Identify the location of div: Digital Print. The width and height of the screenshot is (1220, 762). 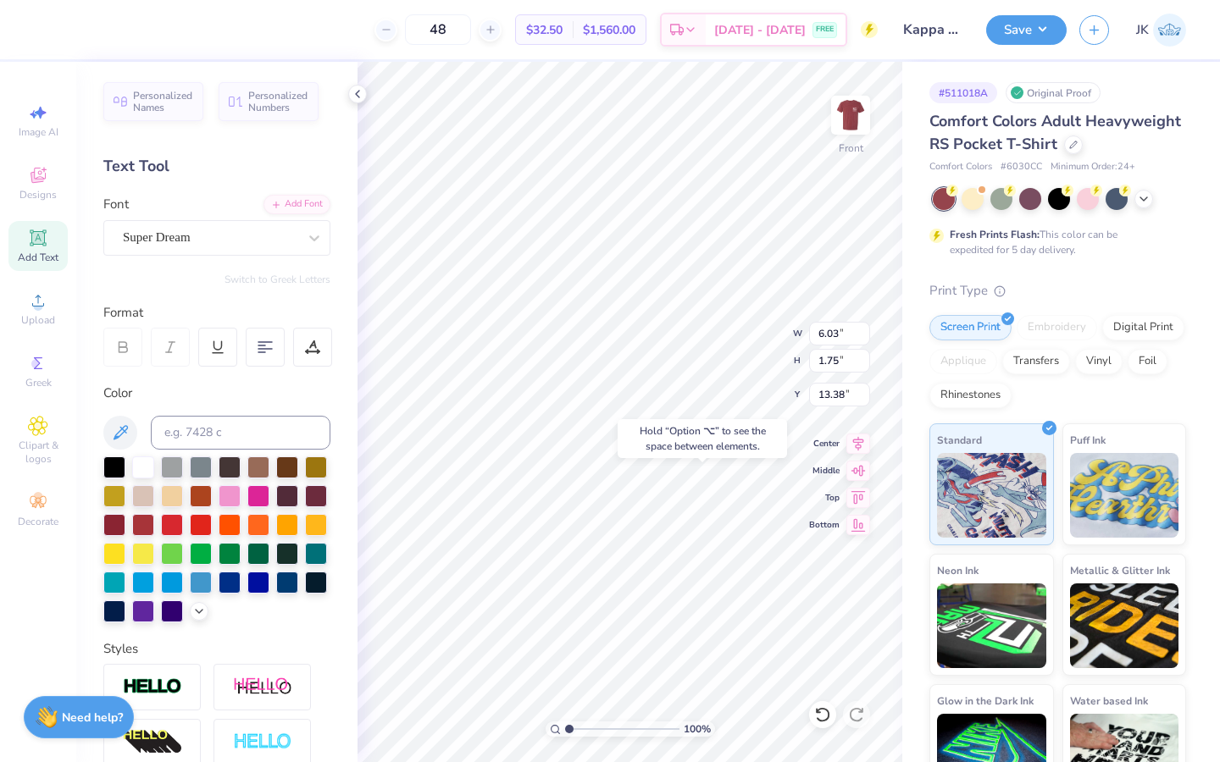
(1143, 328).